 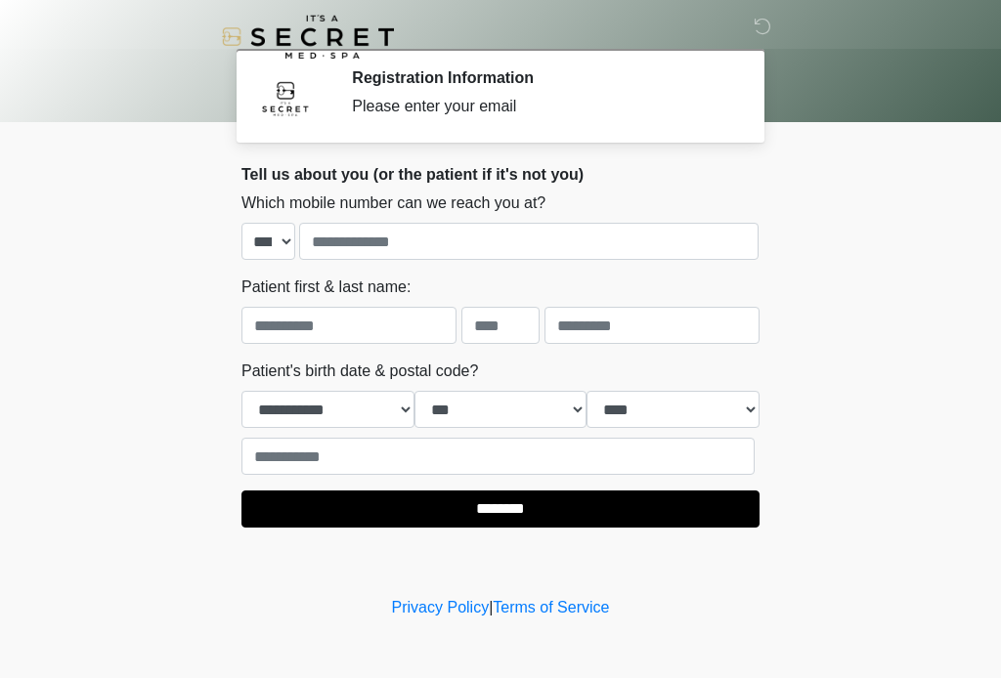 What do you see at coordinates (540, 77) in the screenshot?
I see `h2: Registration Information` at bounding box center [540, 77].